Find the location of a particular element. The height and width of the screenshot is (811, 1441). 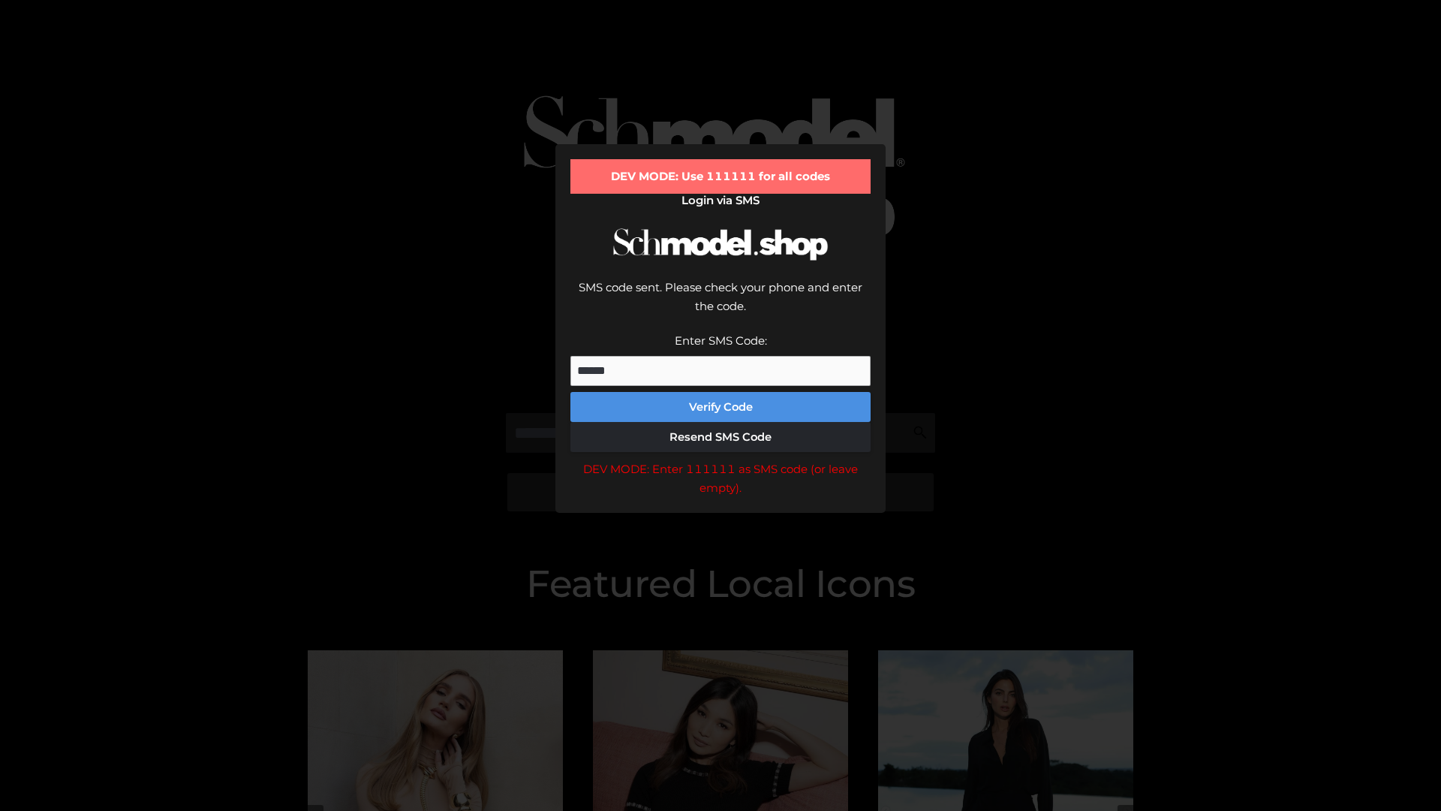

div: DEV MODE: Enter 111111 as SMS code (or leave empty). is located at coordinates (720, 478).